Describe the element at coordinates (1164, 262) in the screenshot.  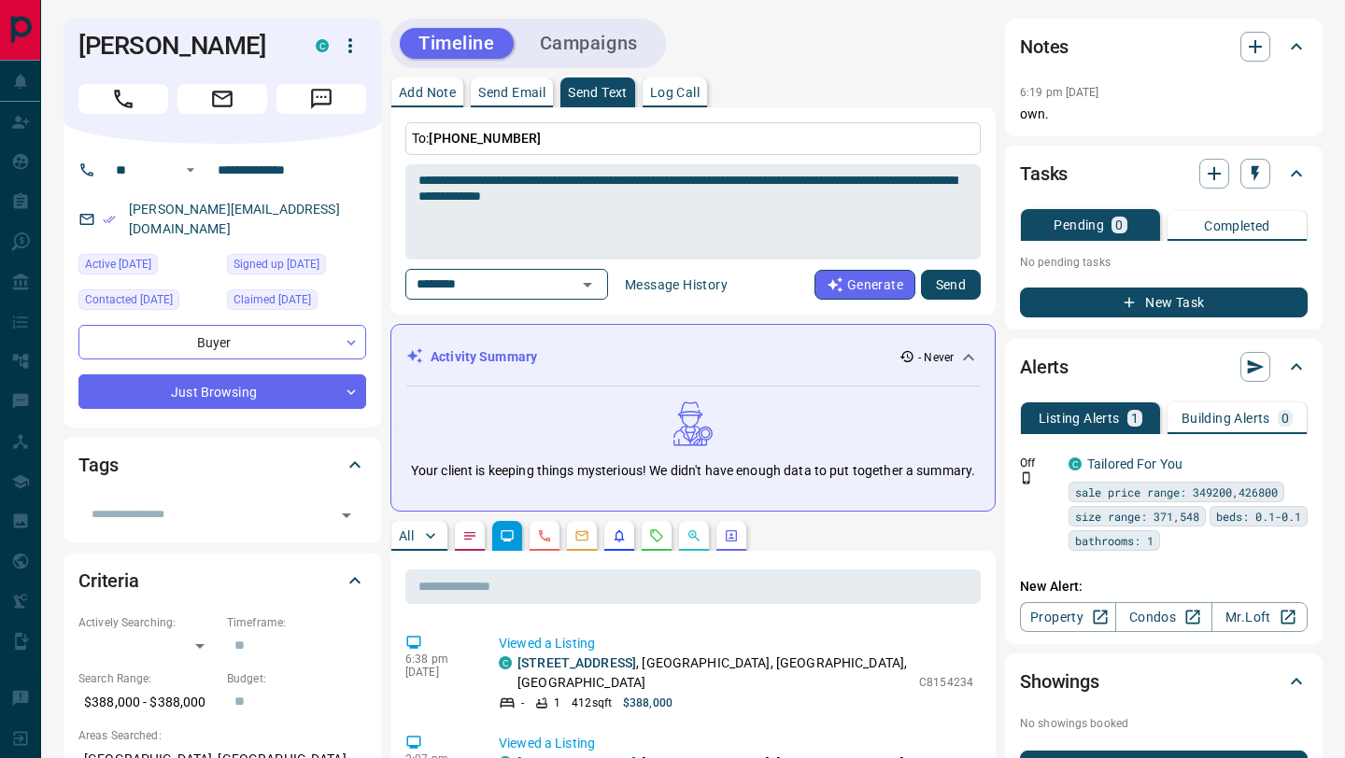
I see `p: No pending tasks` at that location.